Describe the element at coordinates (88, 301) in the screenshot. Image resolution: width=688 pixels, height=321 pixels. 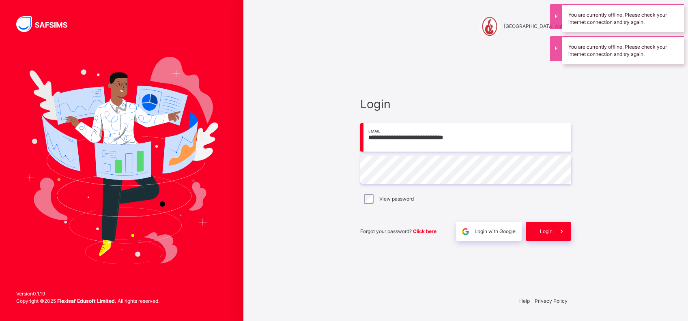
I see `span: Copyright © 2025 All rights reserved.` at that location.